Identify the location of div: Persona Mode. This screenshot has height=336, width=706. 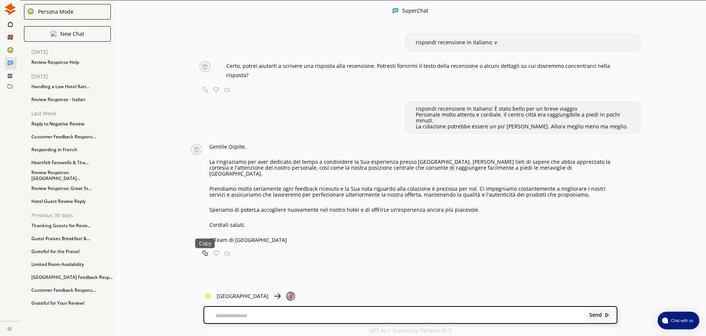
(54, 12).